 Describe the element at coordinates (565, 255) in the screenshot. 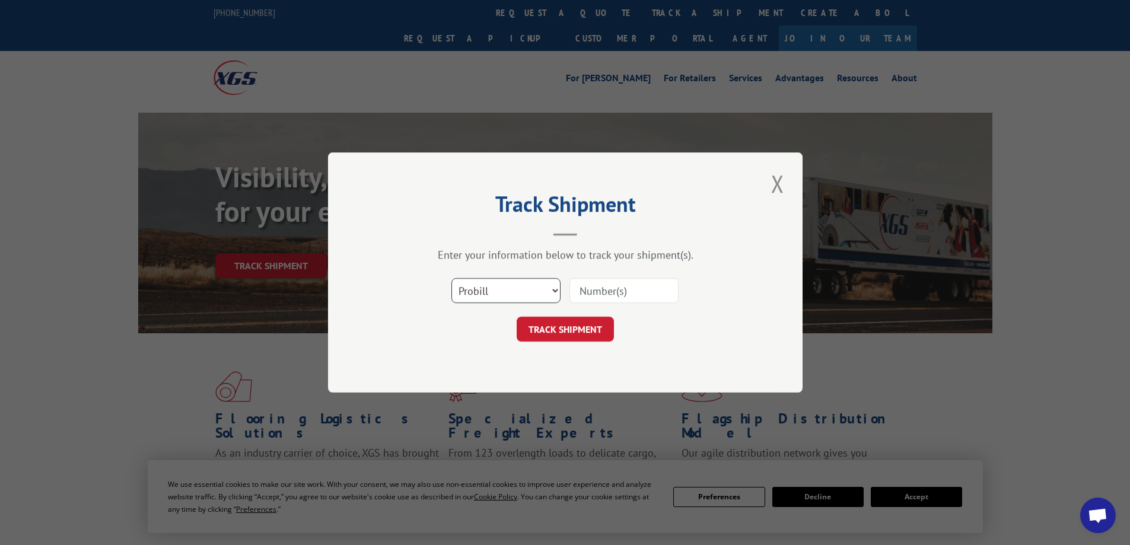

I see `div: Enter your information below to track your shipment(s).` at that location.